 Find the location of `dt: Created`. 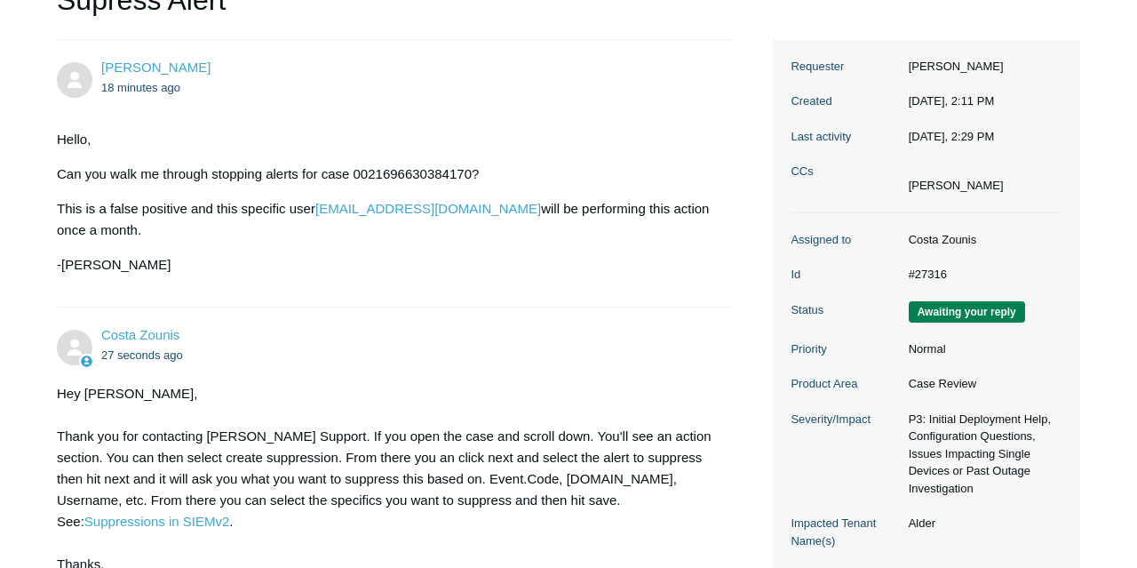

dt: Created is located at coordinates (845, 101).